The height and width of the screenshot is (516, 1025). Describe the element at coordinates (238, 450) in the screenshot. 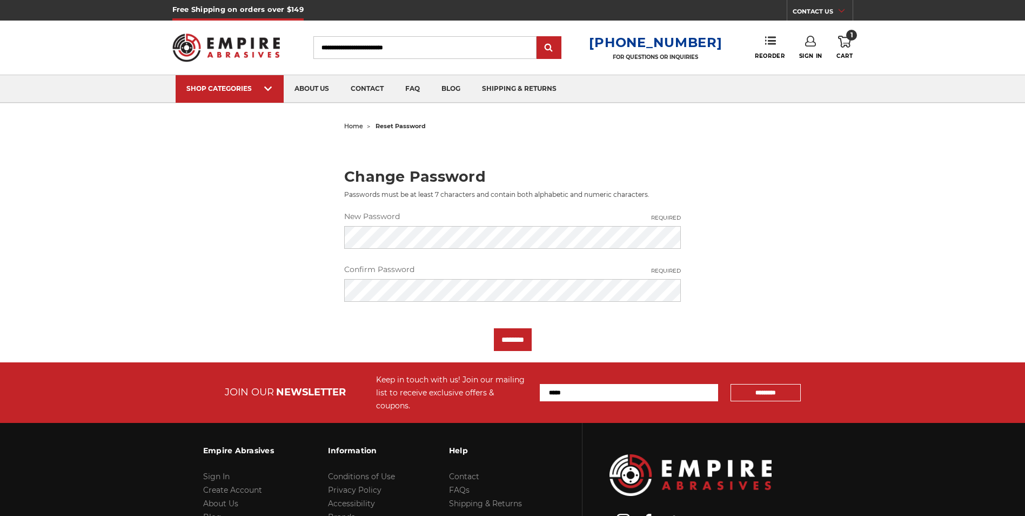

I see `h3: Empire Abrasives` at that location.